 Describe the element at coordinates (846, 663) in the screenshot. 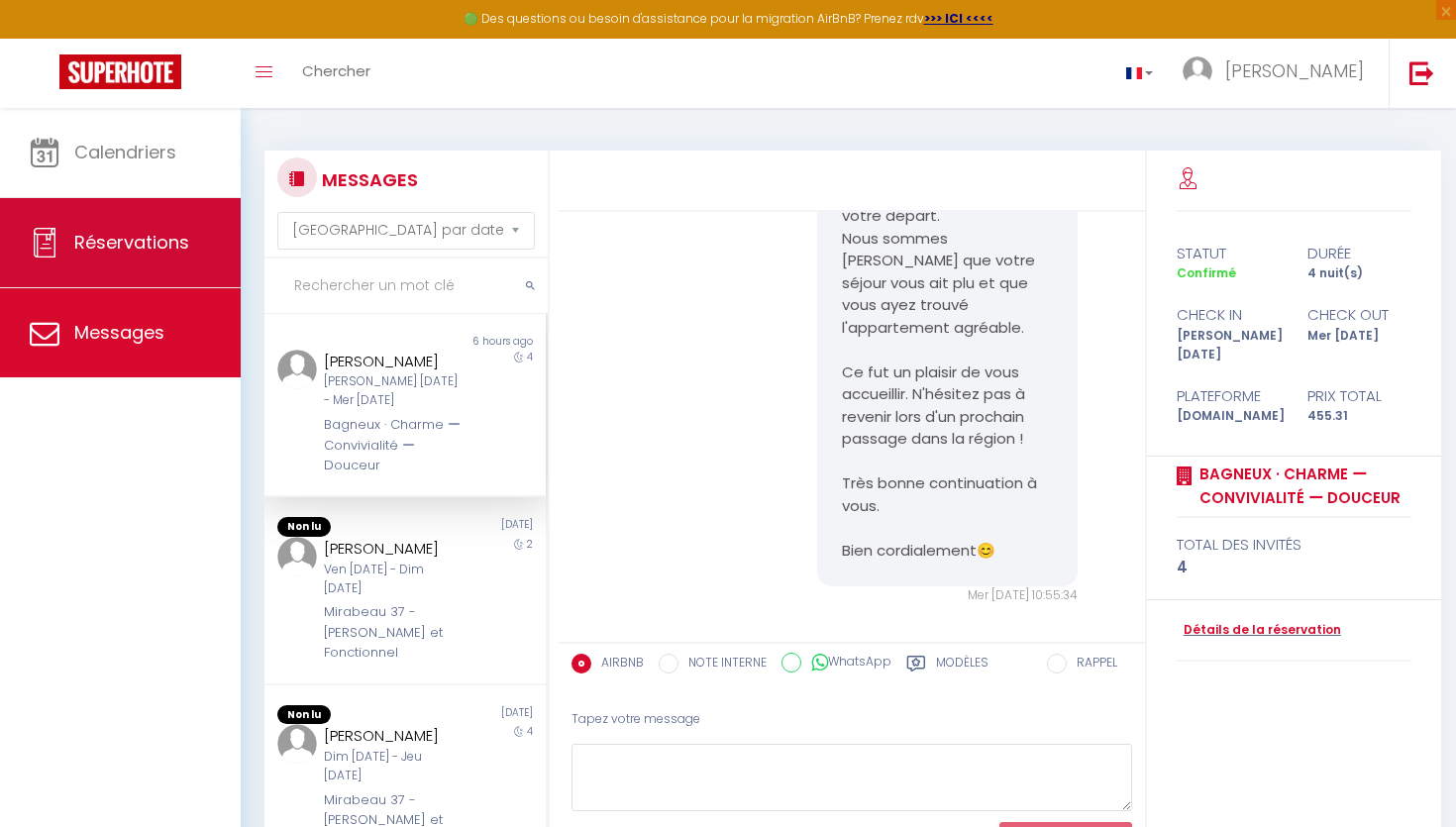

I see `label: WhatsApp` at that location.